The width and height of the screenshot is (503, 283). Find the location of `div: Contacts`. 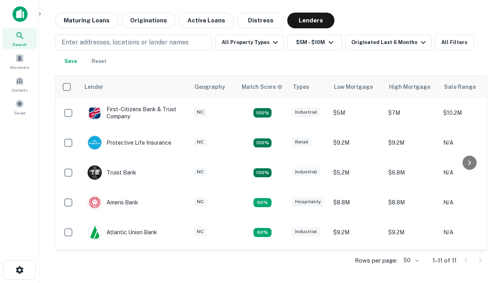

div: Contacts is located at coordinates (20, 84).